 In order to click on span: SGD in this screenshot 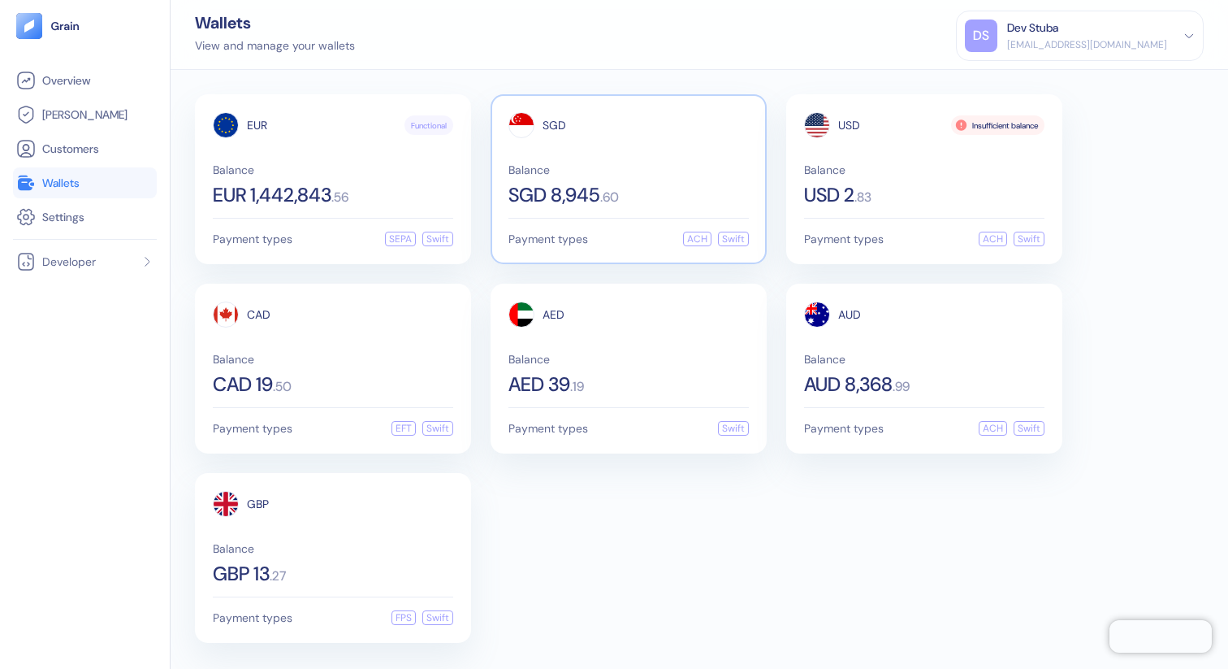, I will do `click(554, 125)`.